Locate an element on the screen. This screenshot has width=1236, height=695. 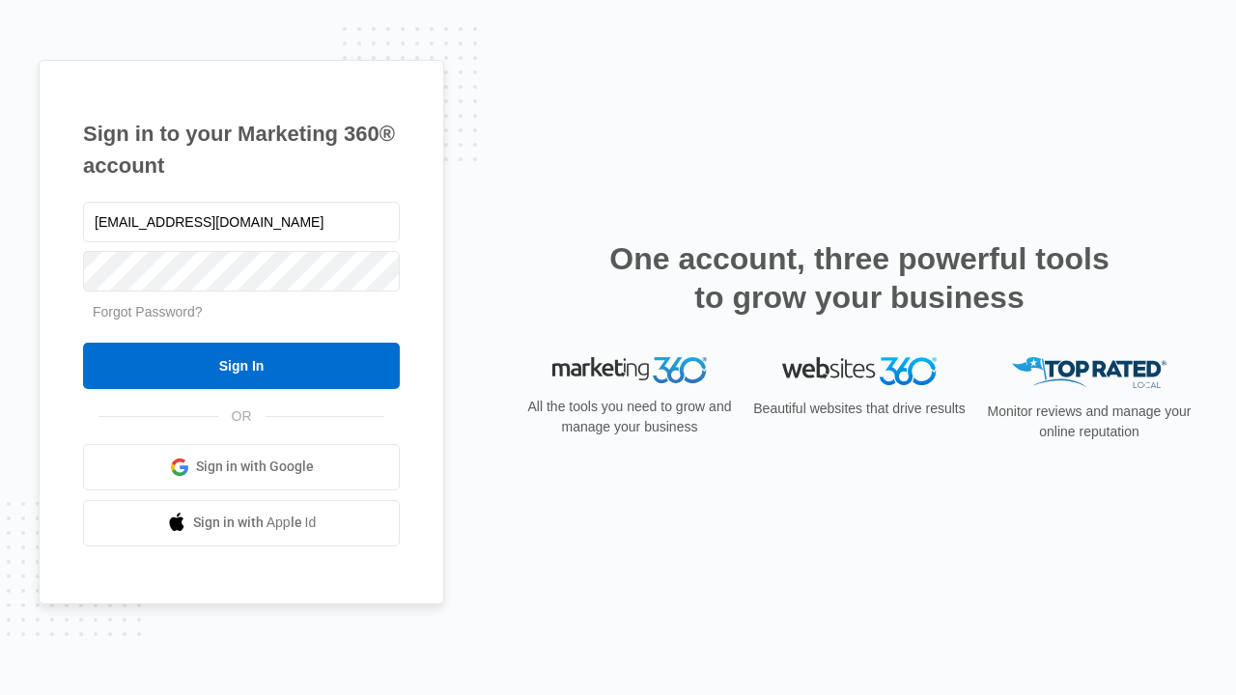
img: Websites 360 is located at coordinates (859, 371).